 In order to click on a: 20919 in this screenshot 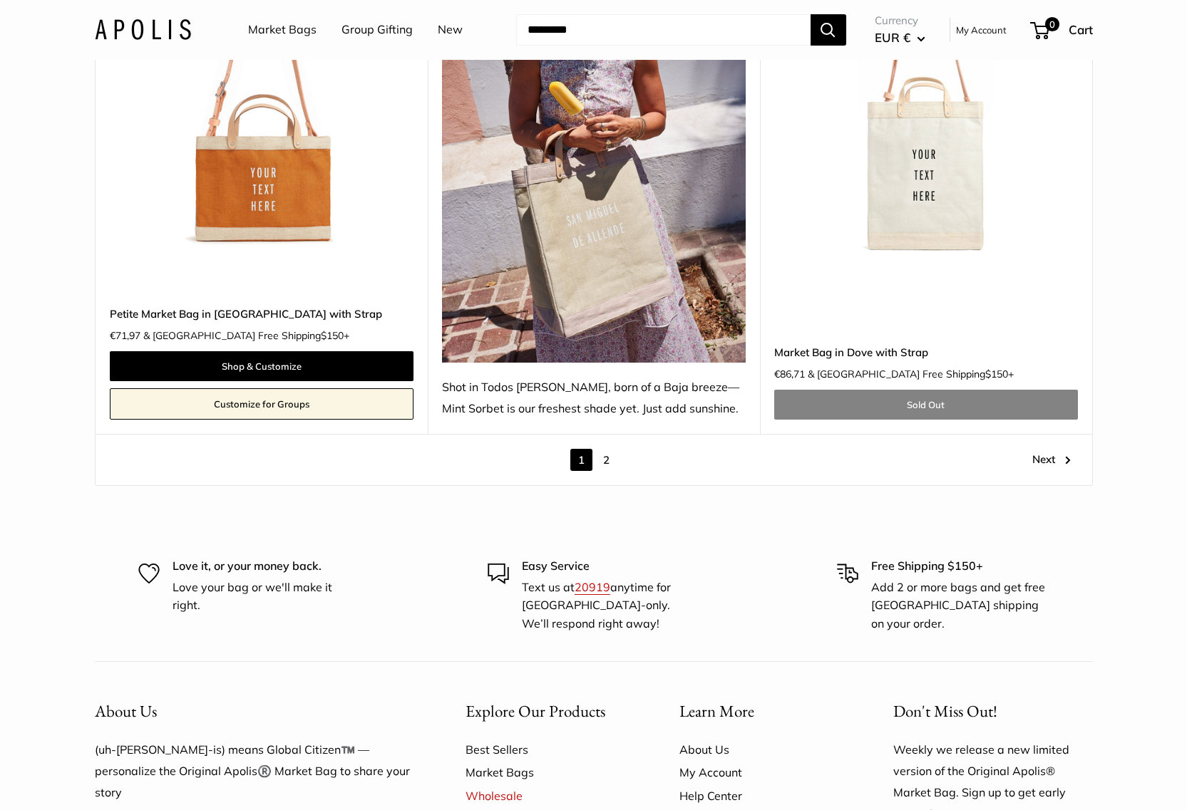, I will do `click(592, 587)`.